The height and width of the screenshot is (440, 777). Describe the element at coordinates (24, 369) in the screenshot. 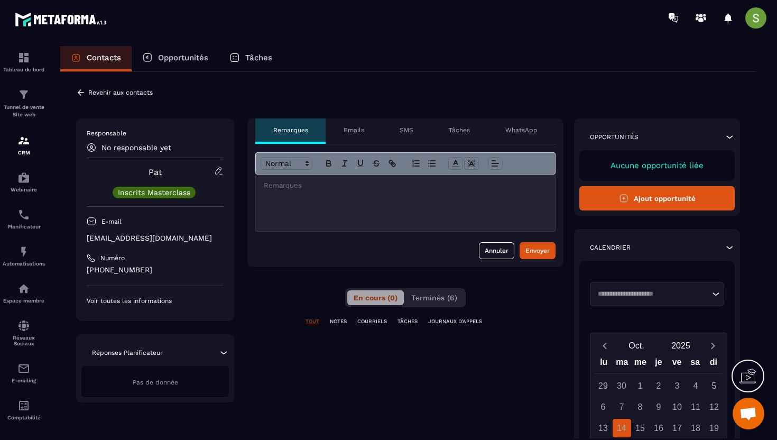

I see `img: email` at that location.